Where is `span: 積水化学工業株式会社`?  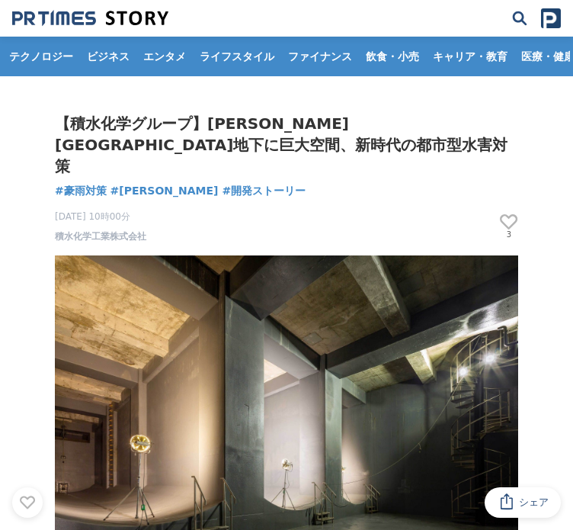 span: 積水化学工業株式会社 is located at coordinates (101, 236).